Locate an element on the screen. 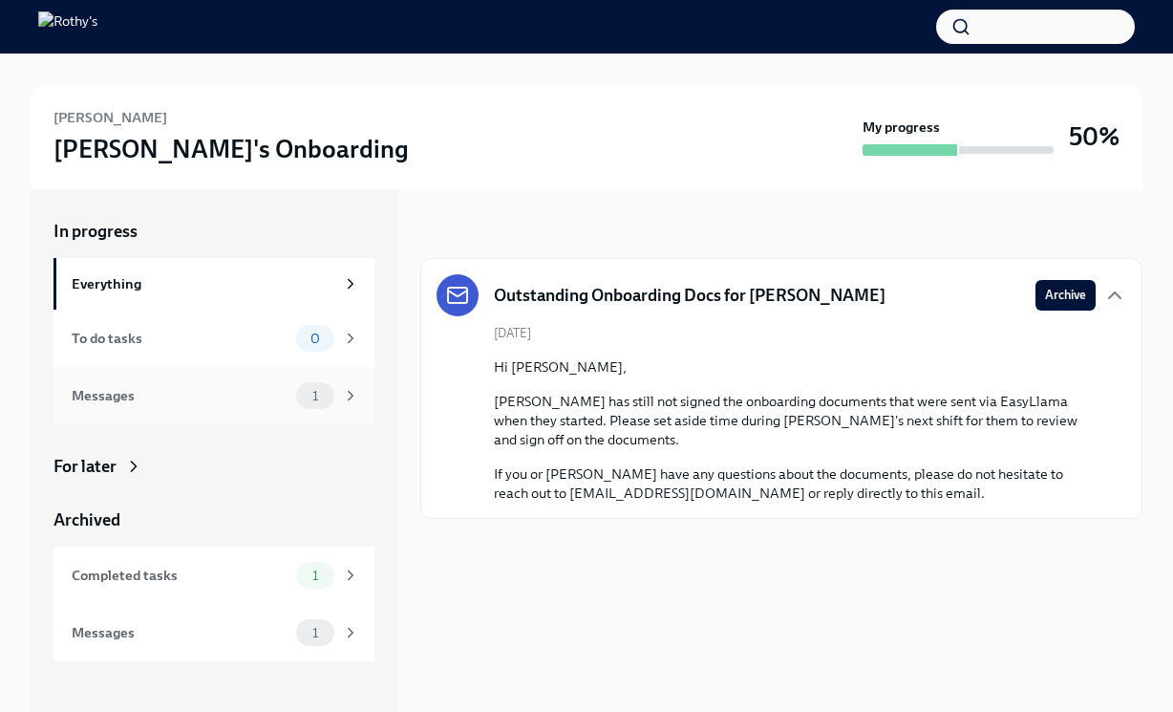 This screenshot has height=712, width=1173. div: Everything is located at coordinates (203, 284).